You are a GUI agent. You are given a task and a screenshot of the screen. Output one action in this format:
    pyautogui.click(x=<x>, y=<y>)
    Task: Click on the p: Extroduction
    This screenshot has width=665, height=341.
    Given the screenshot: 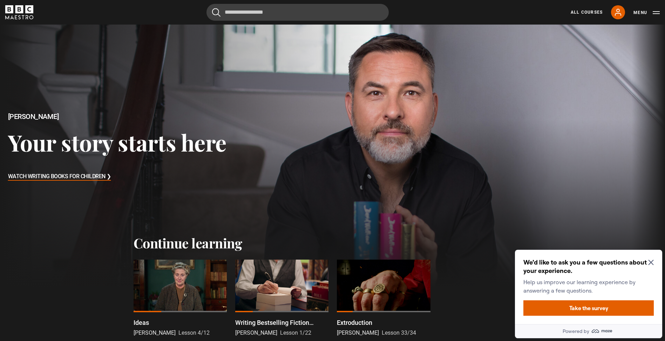 What is the action you would take?
    pyautogui.click(x=354, y=322)
    